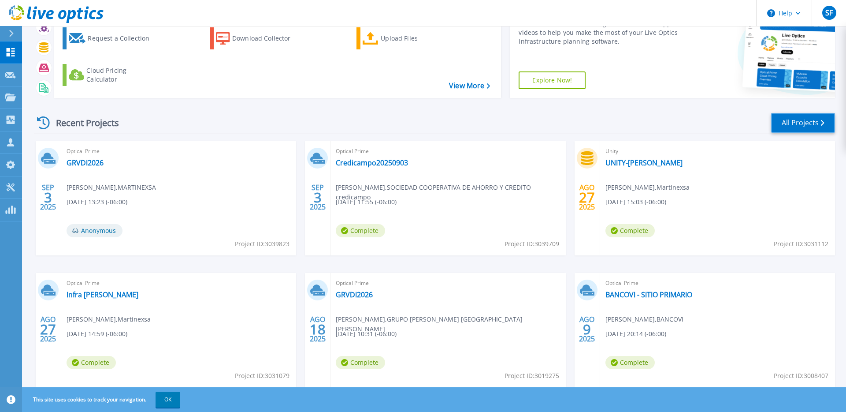 Image resolution: width=846 pixels, height=412 pixels. What do you see at coordinates (111, 38) in the screenshot?
I see `a: Request a Collection` at bounding box center [111, 38].